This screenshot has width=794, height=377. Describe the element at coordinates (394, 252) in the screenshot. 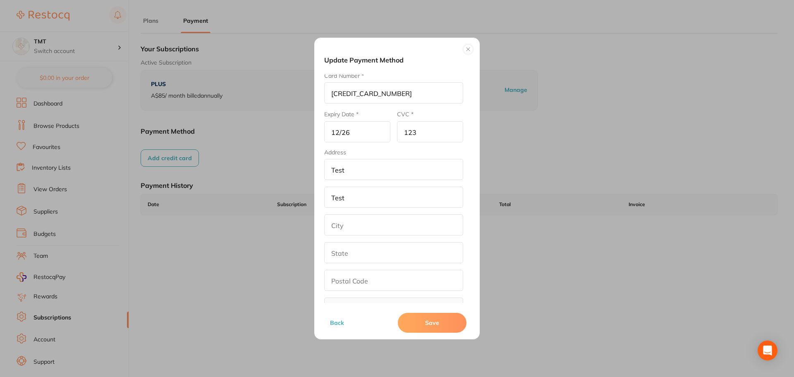

I see `input: State` at that location.